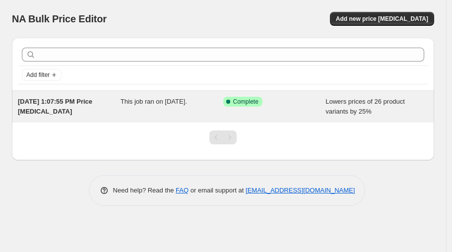 This screenshot has width=452, height=252. Describe the element at coordinates (145, 190) in the screenshot. I see `span: Need help? Read the` at that location.